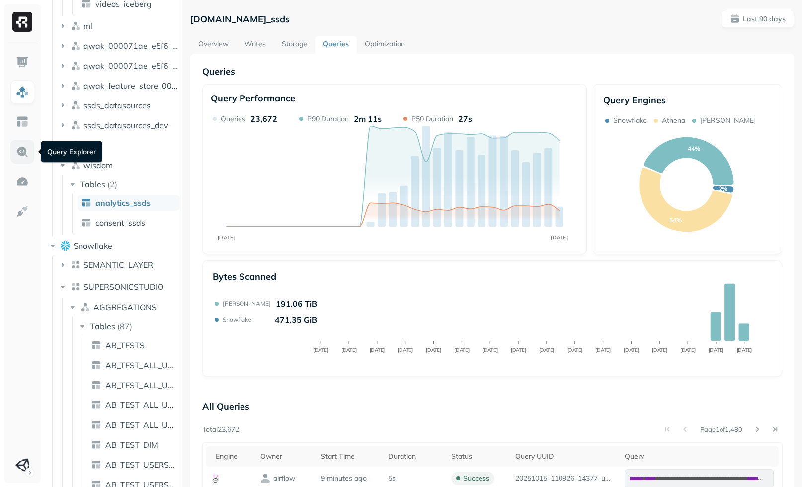 Image resolution: width=802 pixels, height=487 pixels. What do you see at coordinates (118, 125) in the screenshot?
I see `button: ssds_datasources_dev` at bounding box center [118, 125].